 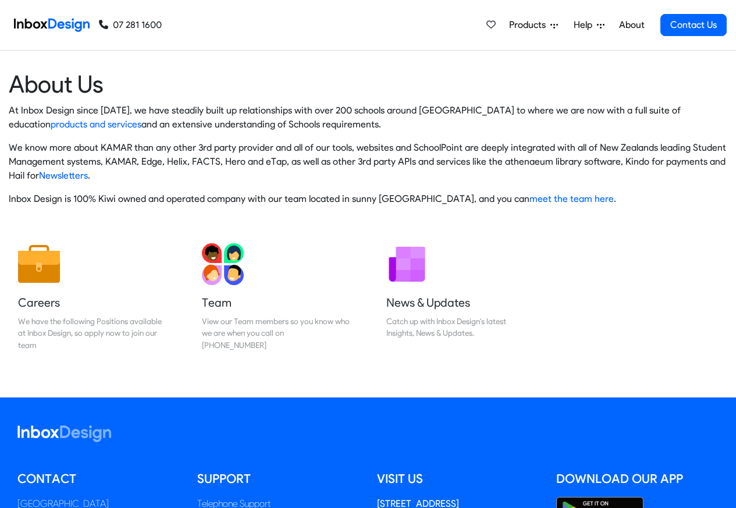 What do you see at coordinates (572, 199) in the screenshot?
I see `a: meet the team here` at bounding box center [572, 199].